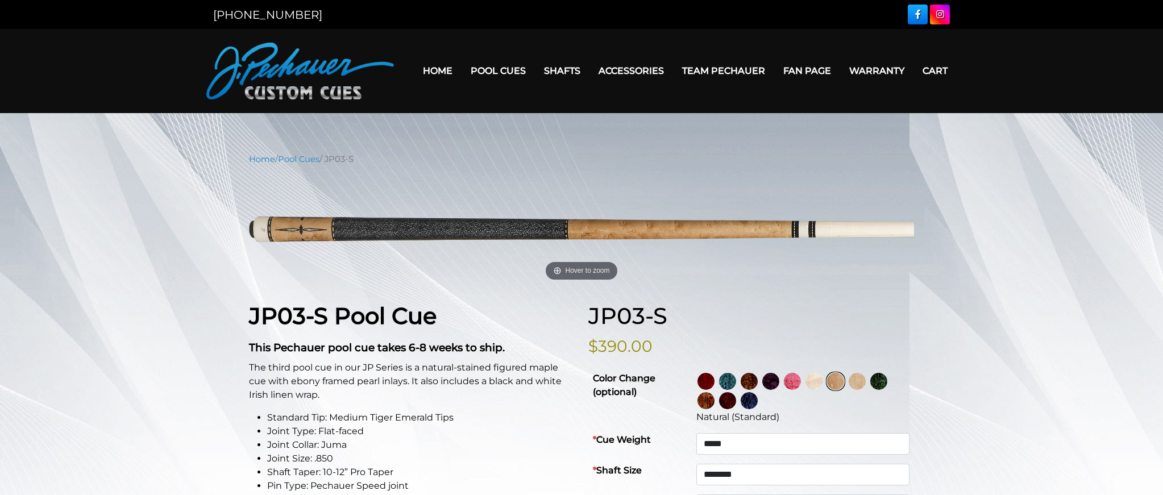  What do you see at coordinates (814, 382) in the screenshot?
I see `img: No Stain` at bounding box center [814, 382].